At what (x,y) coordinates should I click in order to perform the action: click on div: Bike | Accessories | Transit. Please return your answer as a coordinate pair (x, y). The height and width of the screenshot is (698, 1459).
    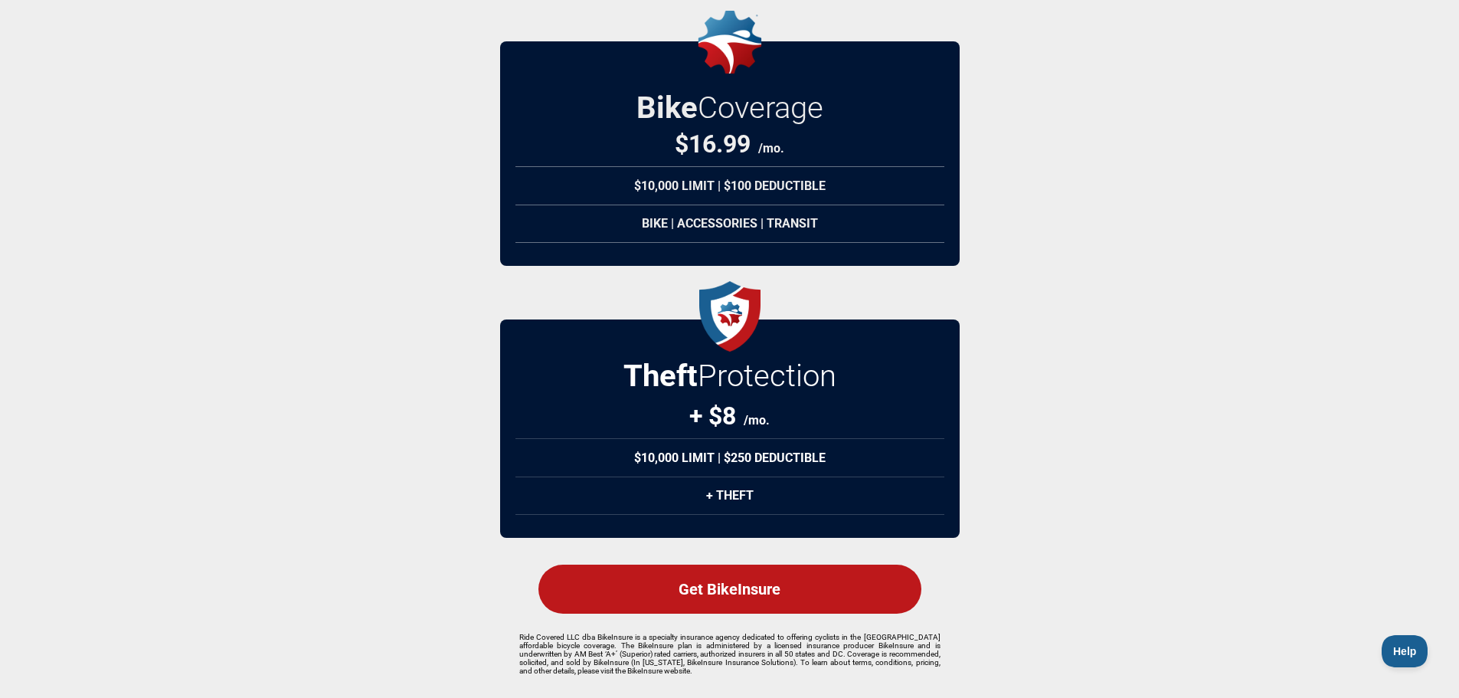
    Looking at the image, I should click on (730, 224).